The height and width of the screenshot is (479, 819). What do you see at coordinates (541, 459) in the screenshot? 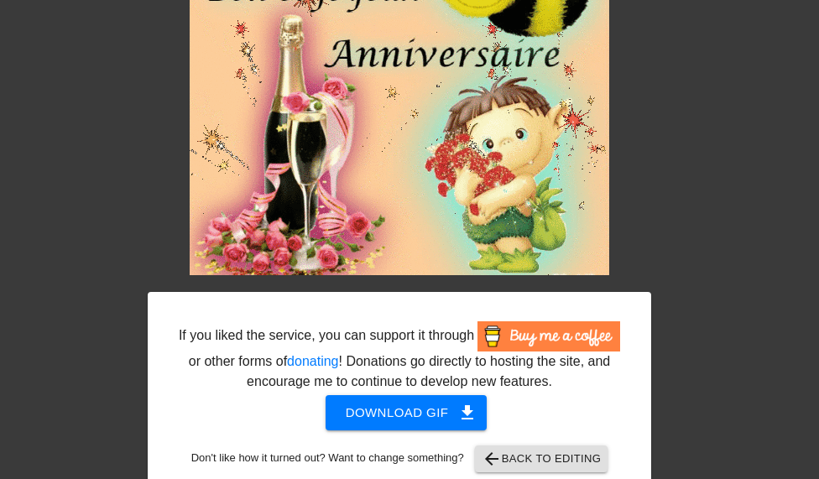
I see `button: Back to Editing` at bounding box center [541, 459].